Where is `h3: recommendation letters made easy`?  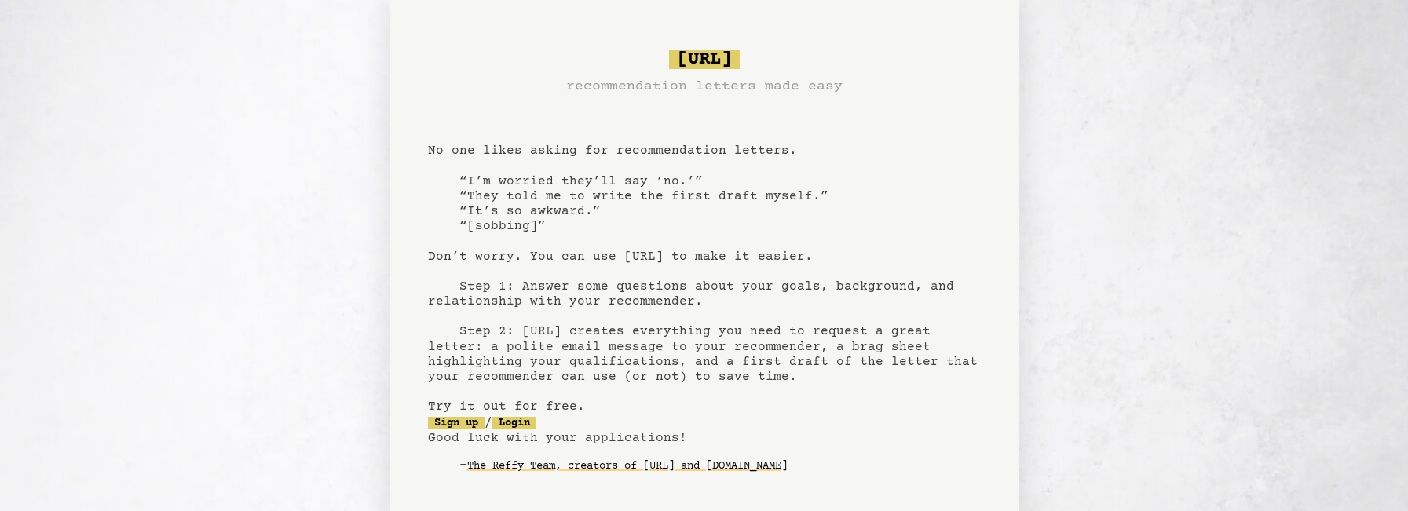 h3: recommendation letters made easy is located at coordinates (704, 86).